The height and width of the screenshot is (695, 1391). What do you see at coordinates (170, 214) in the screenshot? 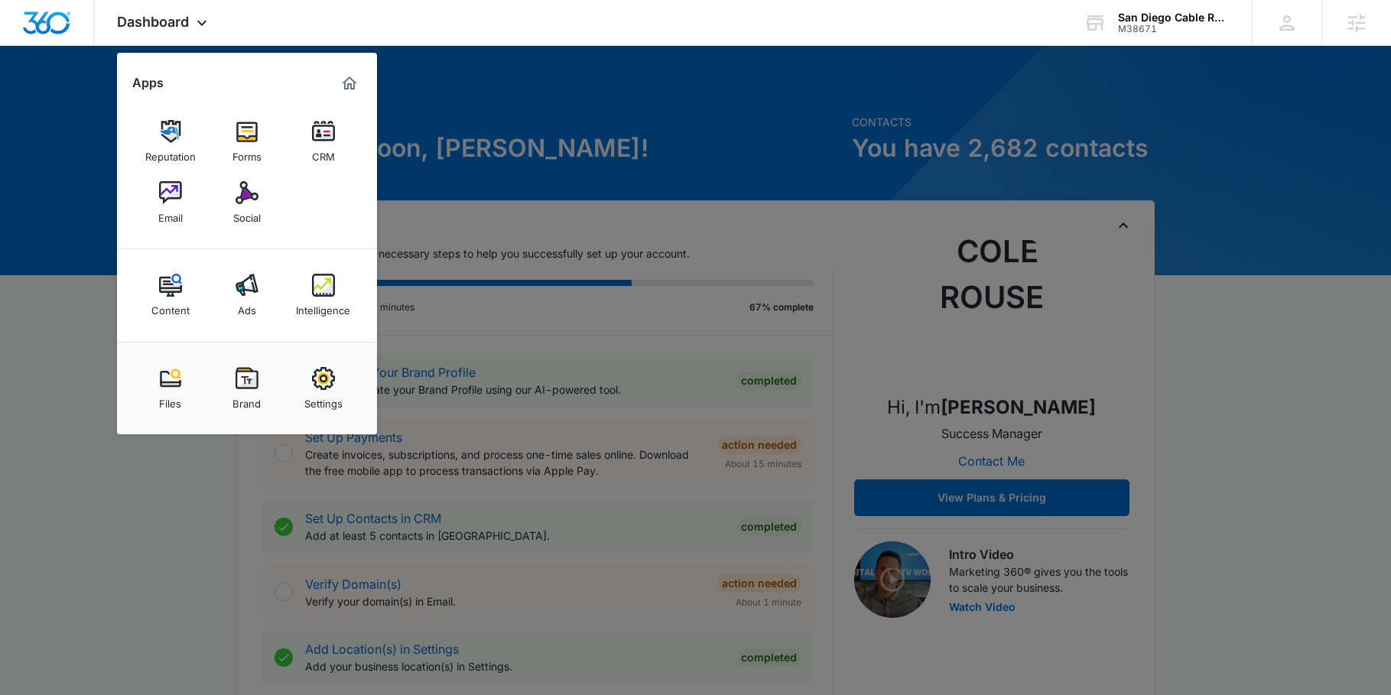
I see `div: Email` at bounding box center [170, 214].